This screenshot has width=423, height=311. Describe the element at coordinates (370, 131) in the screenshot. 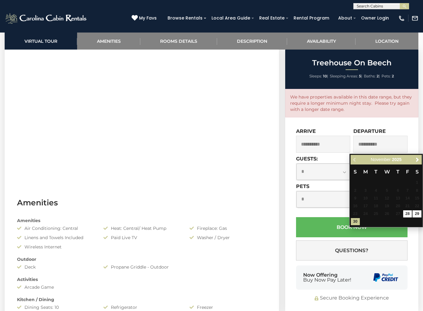

I see `label: Departure` at that location.